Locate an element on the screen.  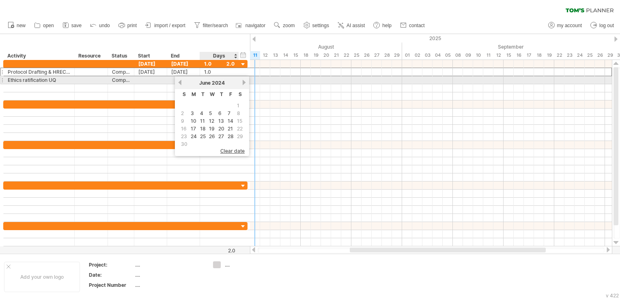
div: Resource is located at coordinates (90, 56).